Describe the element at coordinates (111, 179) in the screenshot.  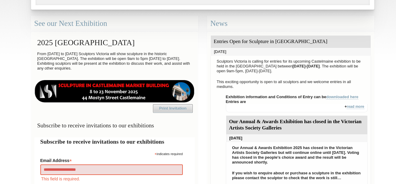
I see `div: This field is required.` at that location.